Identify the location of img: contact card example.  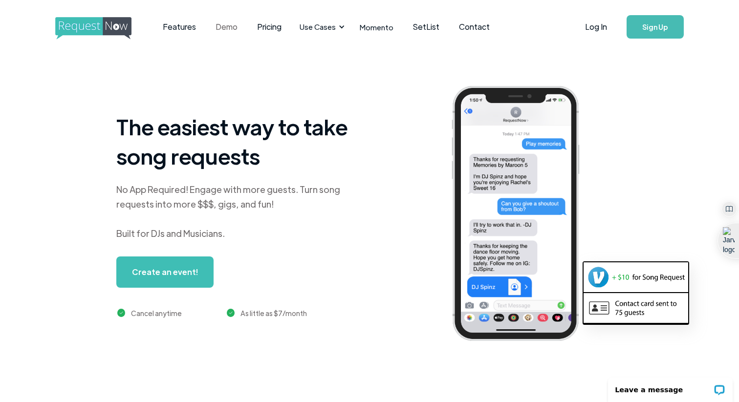
(636, 308).